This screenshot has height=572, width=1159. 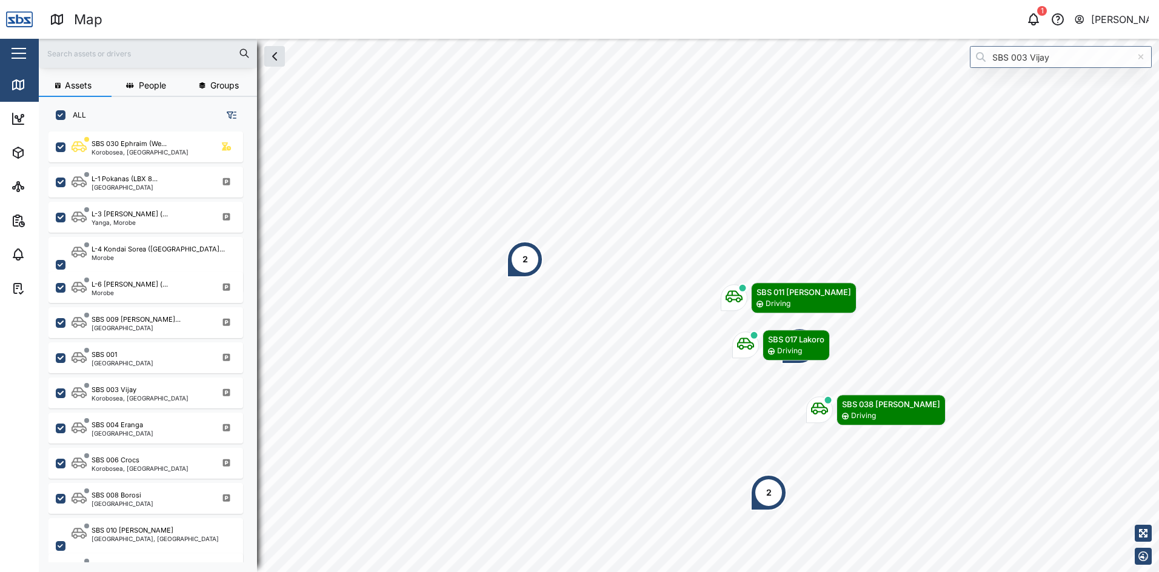 I want to click on span: Assets, so click(x=78, y=85).